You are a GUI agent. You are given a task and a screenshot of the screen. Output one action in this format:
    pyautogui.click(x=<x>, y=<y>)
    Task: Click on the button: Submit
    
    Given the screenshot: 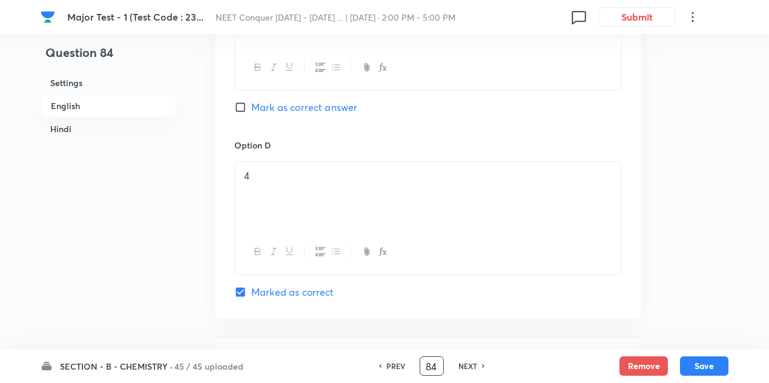 What is the action you would take?
    pyautogui.click(x=637, y=17)
    